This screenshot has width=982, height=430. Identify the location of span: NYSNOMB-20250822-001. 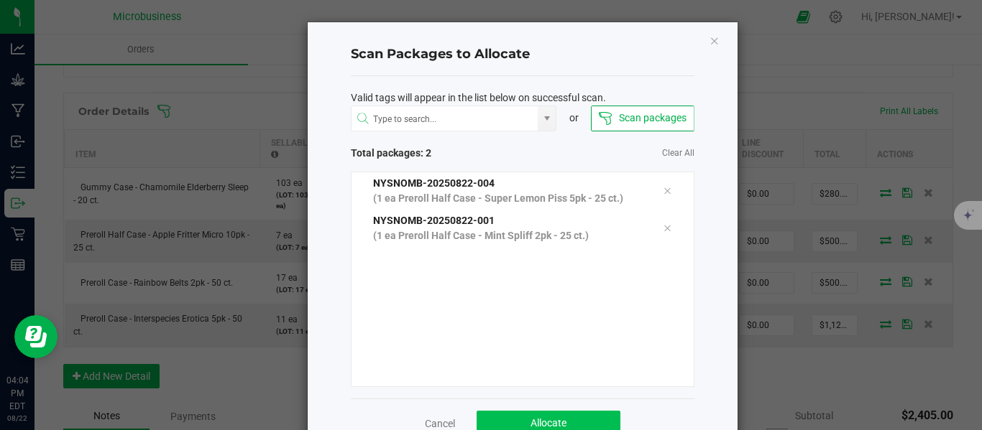
(433, 221).